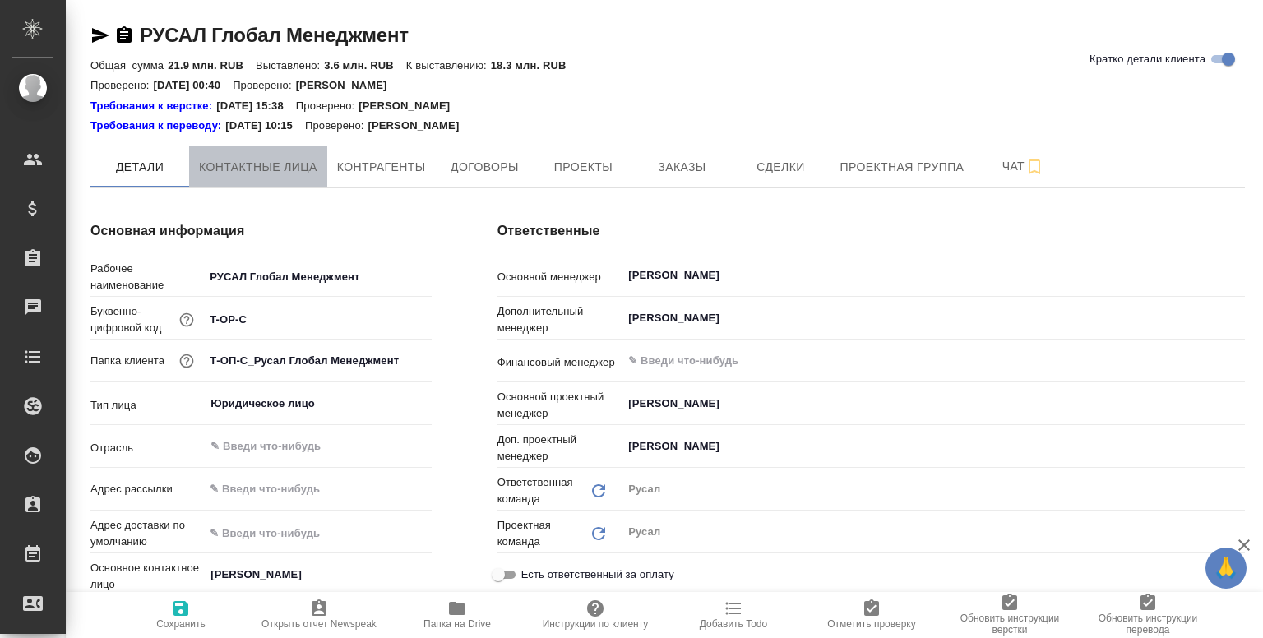  What do you see at coordinates (595, 615) in the screenshot?
I see `button: Инструкции по клиенту` at bounding box center [595, 615].